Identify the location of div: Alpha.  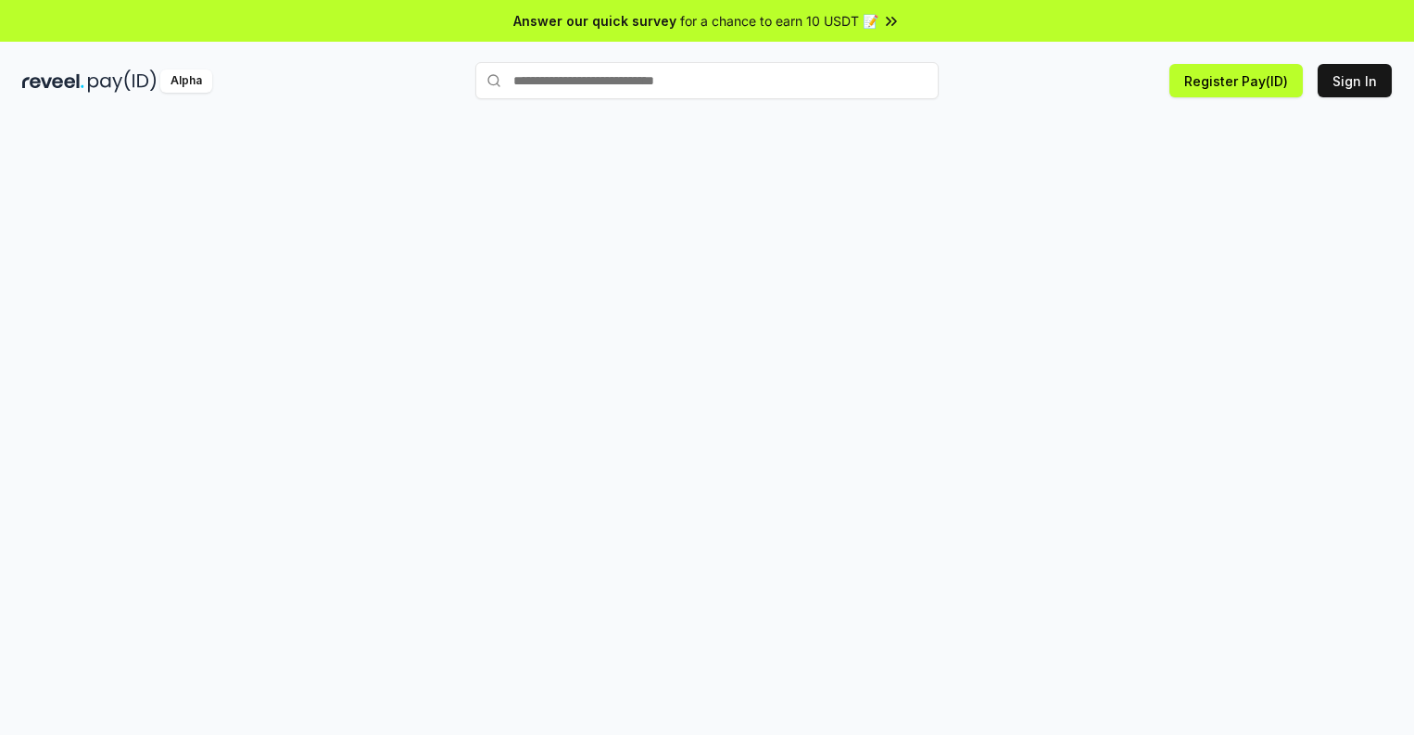
(186, 81).